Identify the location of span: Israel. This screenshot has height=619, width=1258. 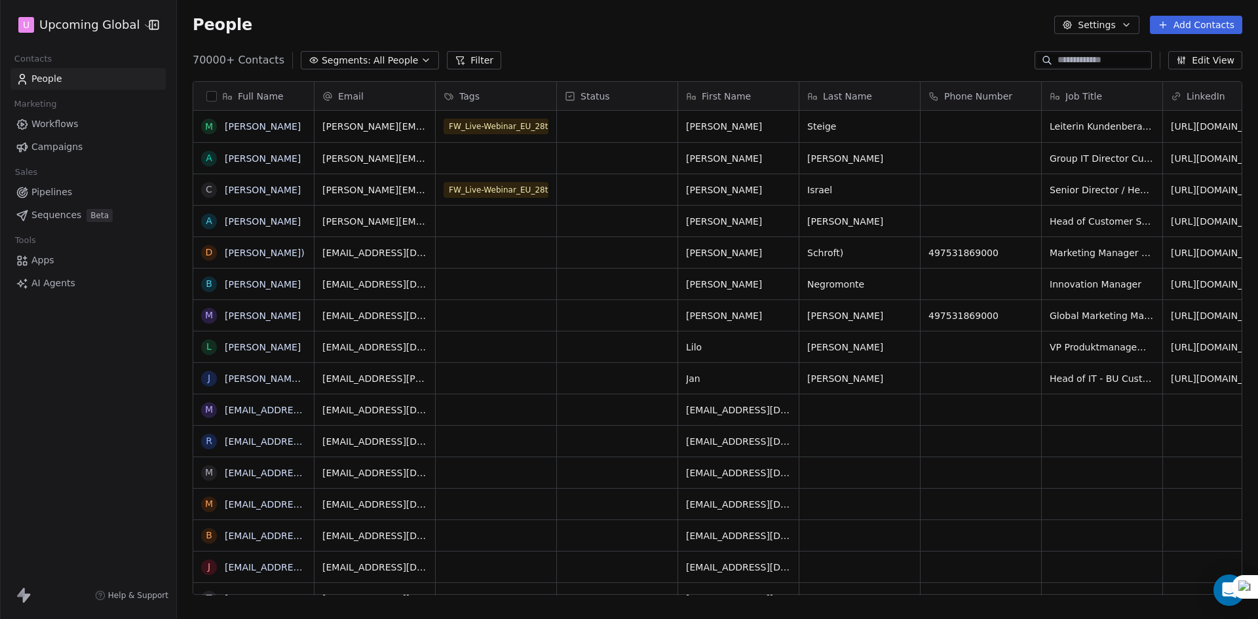
(859, 190).